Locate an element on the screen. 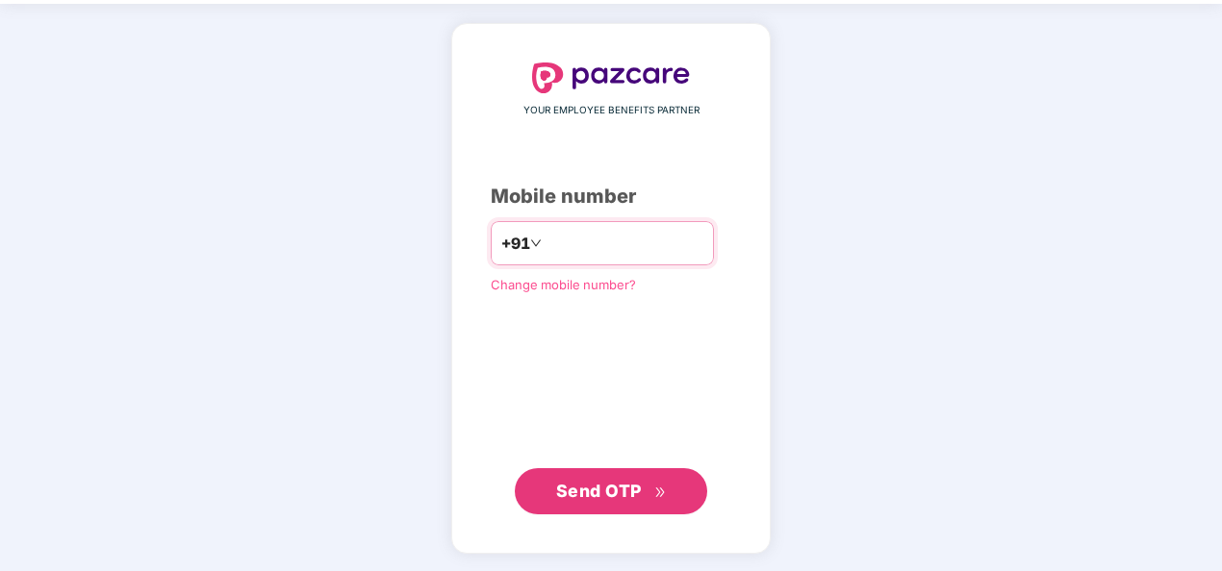  span: Send OTP is located at coordinates (598, 491).